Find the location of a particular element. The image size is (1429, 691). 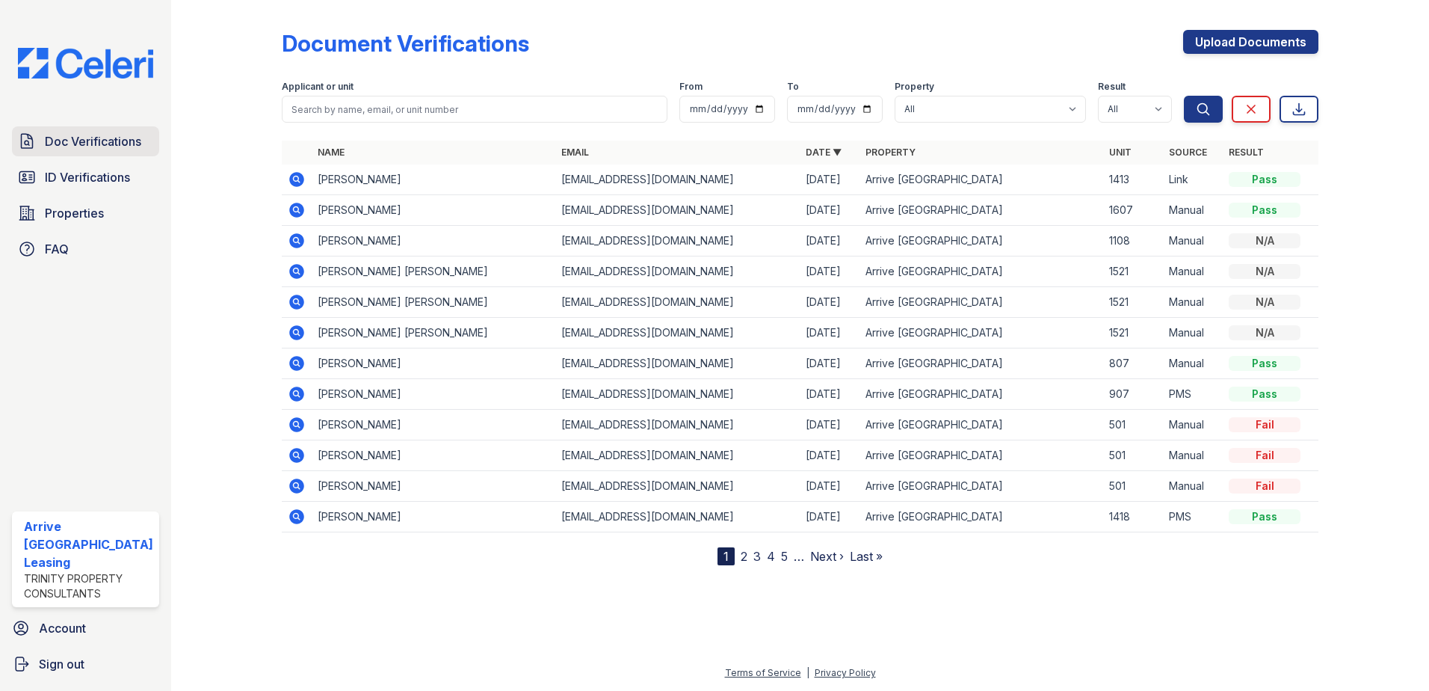

a: Date ▼ is located at coordinates (824, 152).